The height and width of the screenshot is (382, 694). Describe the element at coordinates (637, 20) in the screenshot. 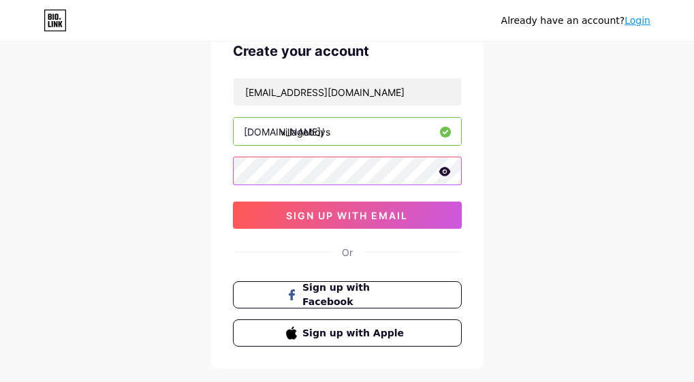

I see `a: Login` at that location.